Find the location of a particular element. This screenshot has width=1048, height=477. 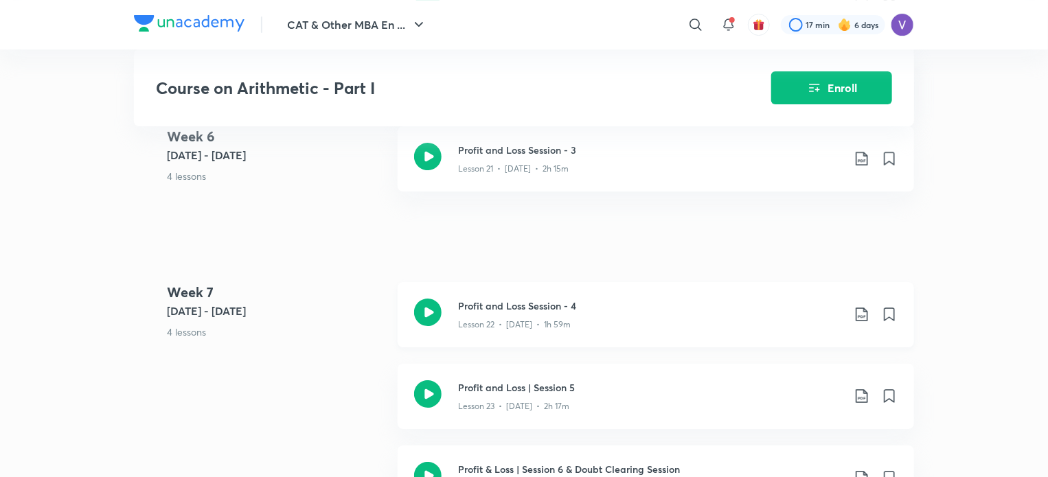

h3: Profit and Loss Session - 4 is located at coordinates (651, 306).